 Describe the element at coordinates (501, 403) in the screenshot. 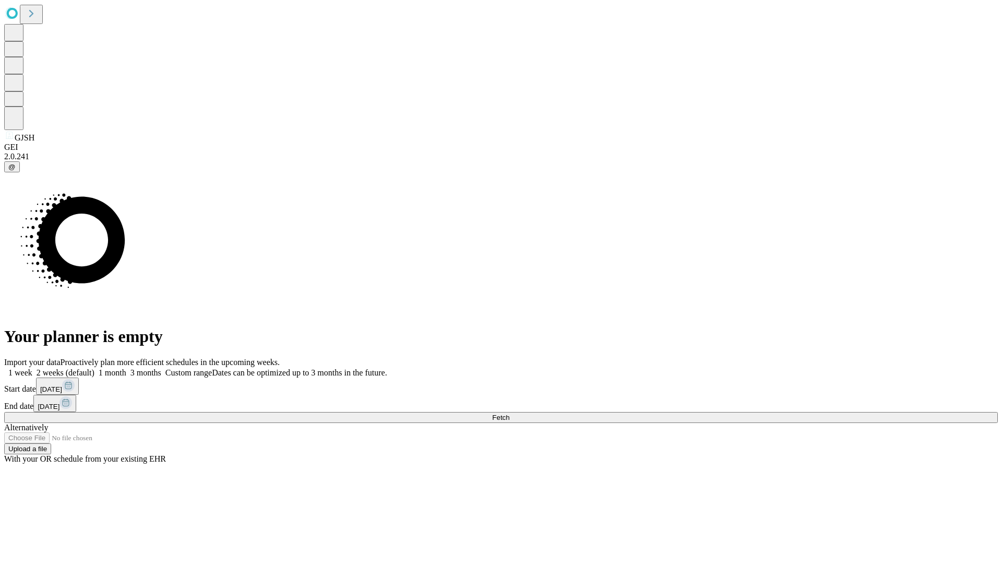

I see `div: End date` at that location.